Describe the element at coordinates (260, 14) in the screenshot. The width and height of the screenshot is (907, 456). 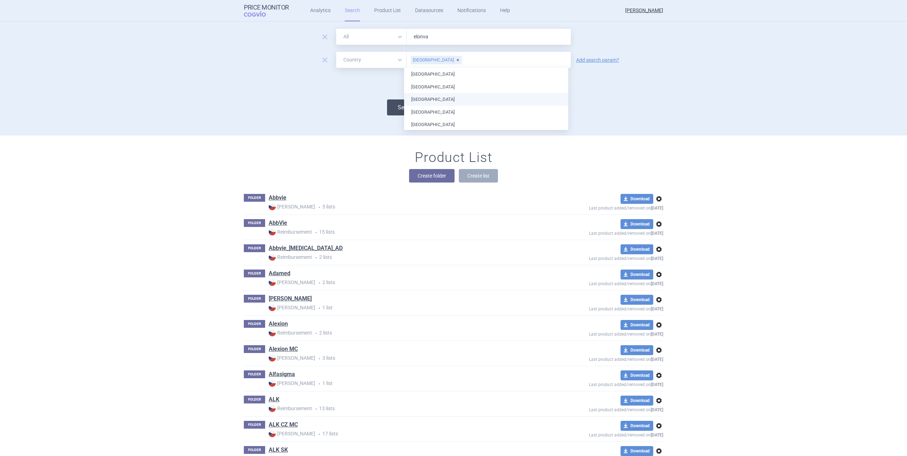
I see `span: COGVIO` at that location.